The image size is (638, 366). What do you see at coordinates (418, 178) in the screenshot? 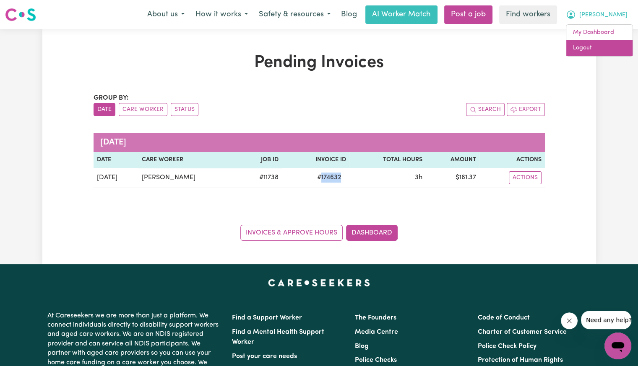
I see `span: 3 hours` at bounding box center [418, 178].